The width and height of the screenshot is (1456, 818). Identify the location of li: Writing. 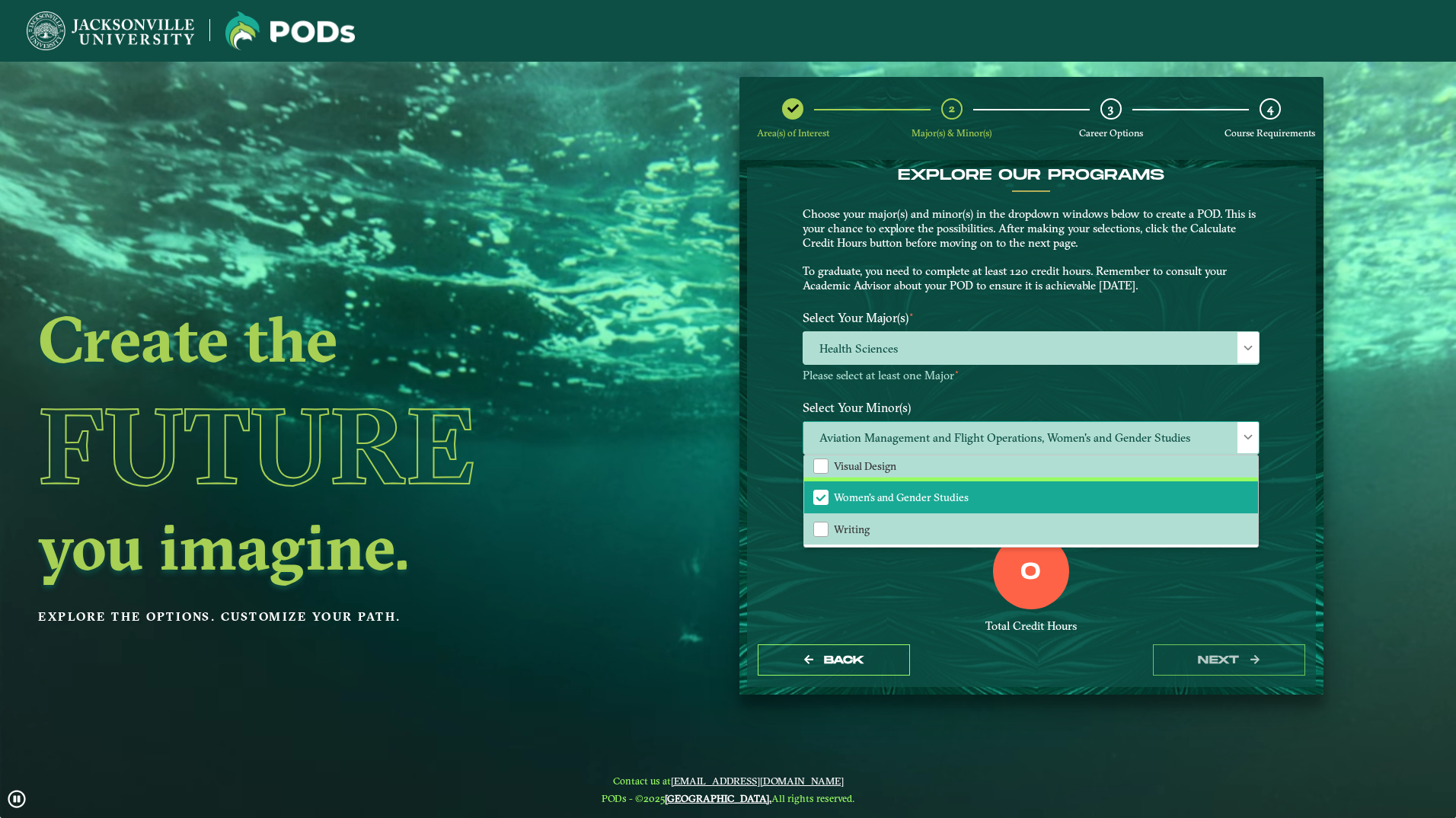
(1031, 529).